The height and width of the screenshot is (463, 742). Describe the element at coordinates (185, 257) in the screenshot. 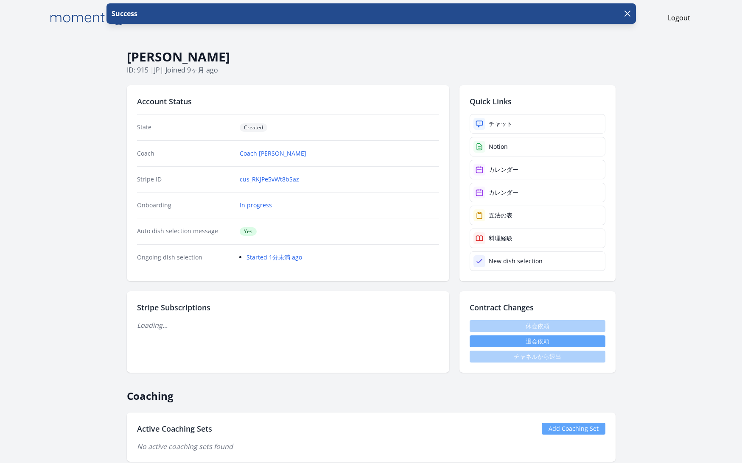

I see `dt: Ongoing dish selection` at that location.